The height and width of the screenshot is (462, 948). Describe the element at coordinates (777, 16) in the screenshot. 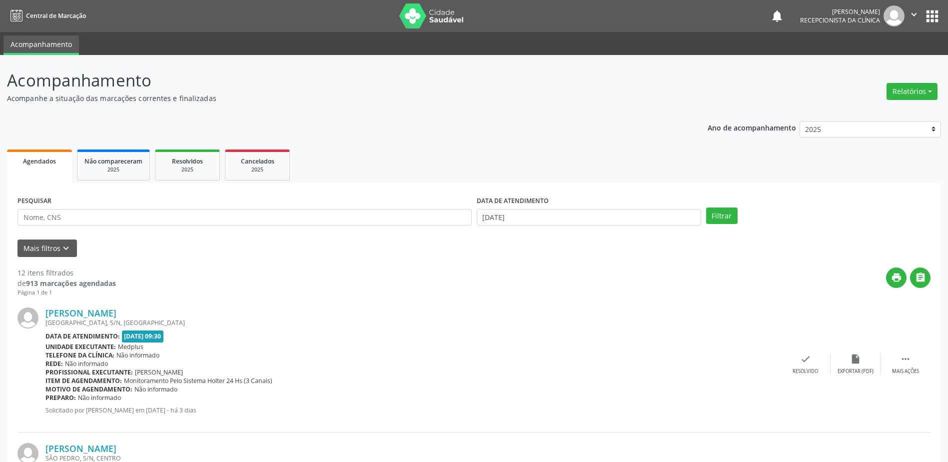

I see `button: notifications` at that location.